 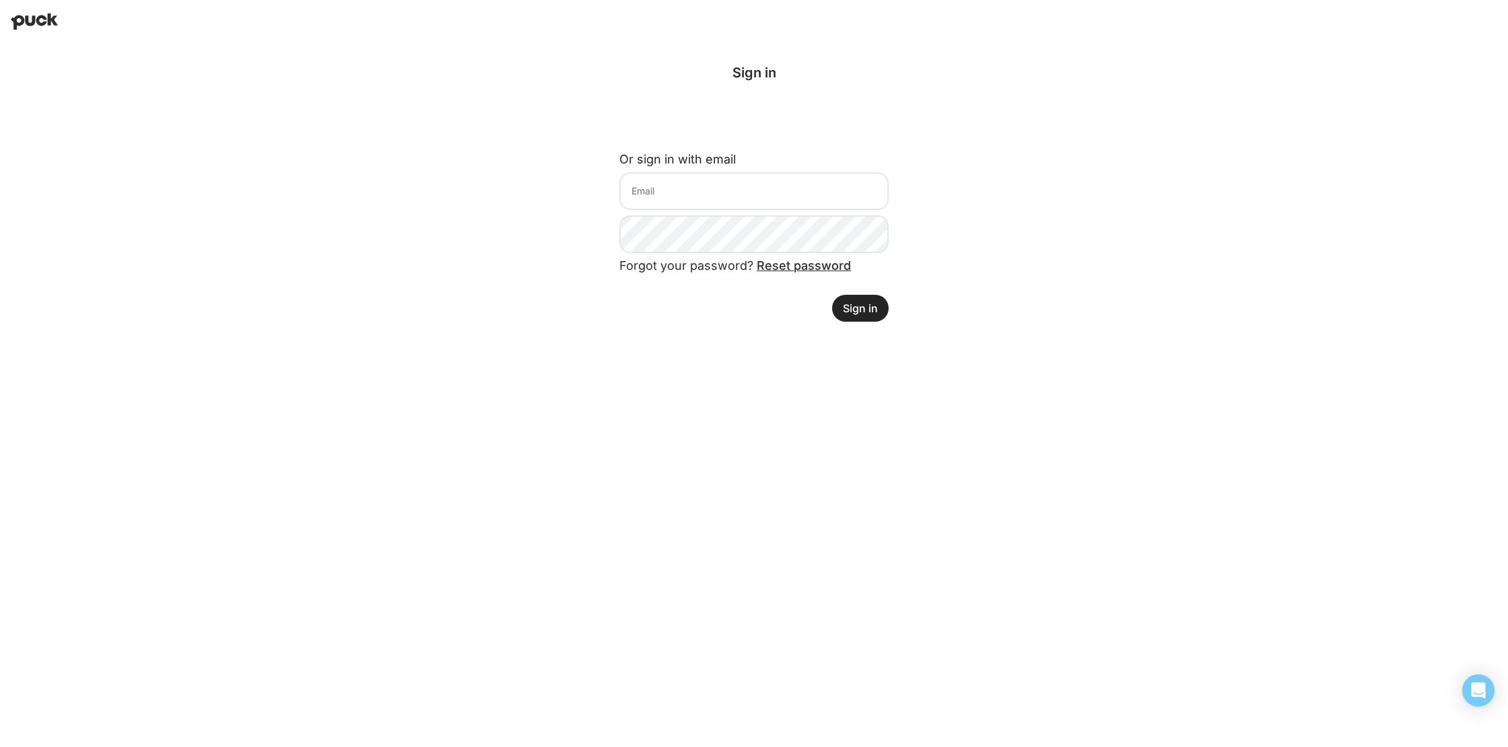 I want to click on button: Sign in, so click(x=860, y=308).